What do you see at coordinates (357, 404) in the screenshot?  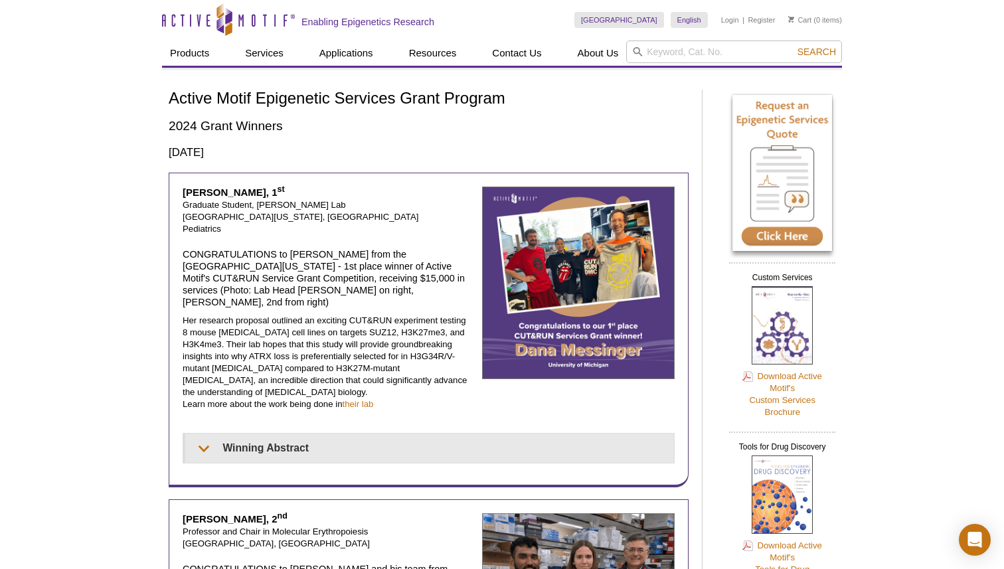 I see `a: their lab` at bounding box center [357, 404].